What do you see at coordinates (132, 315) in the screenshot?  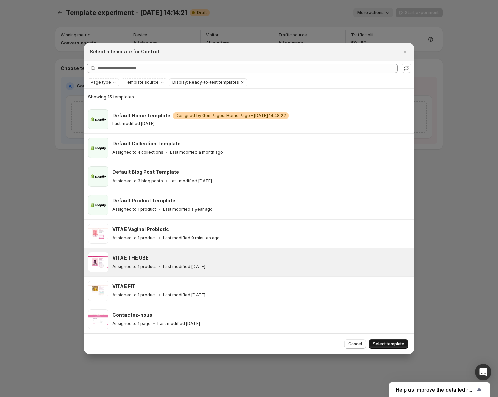 I see `h3: Contactez-nous` at bounding box center [132, 315].